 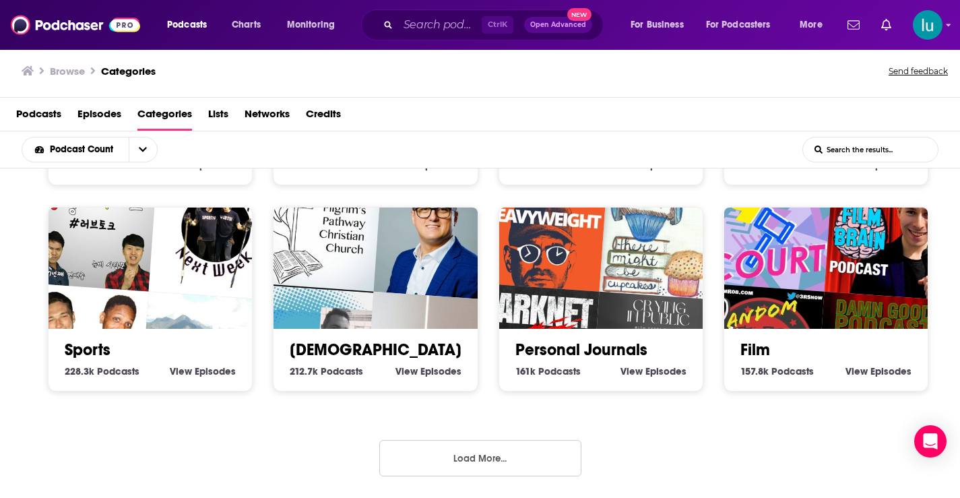 I want to click on span: New, so click(x=579, y=14).